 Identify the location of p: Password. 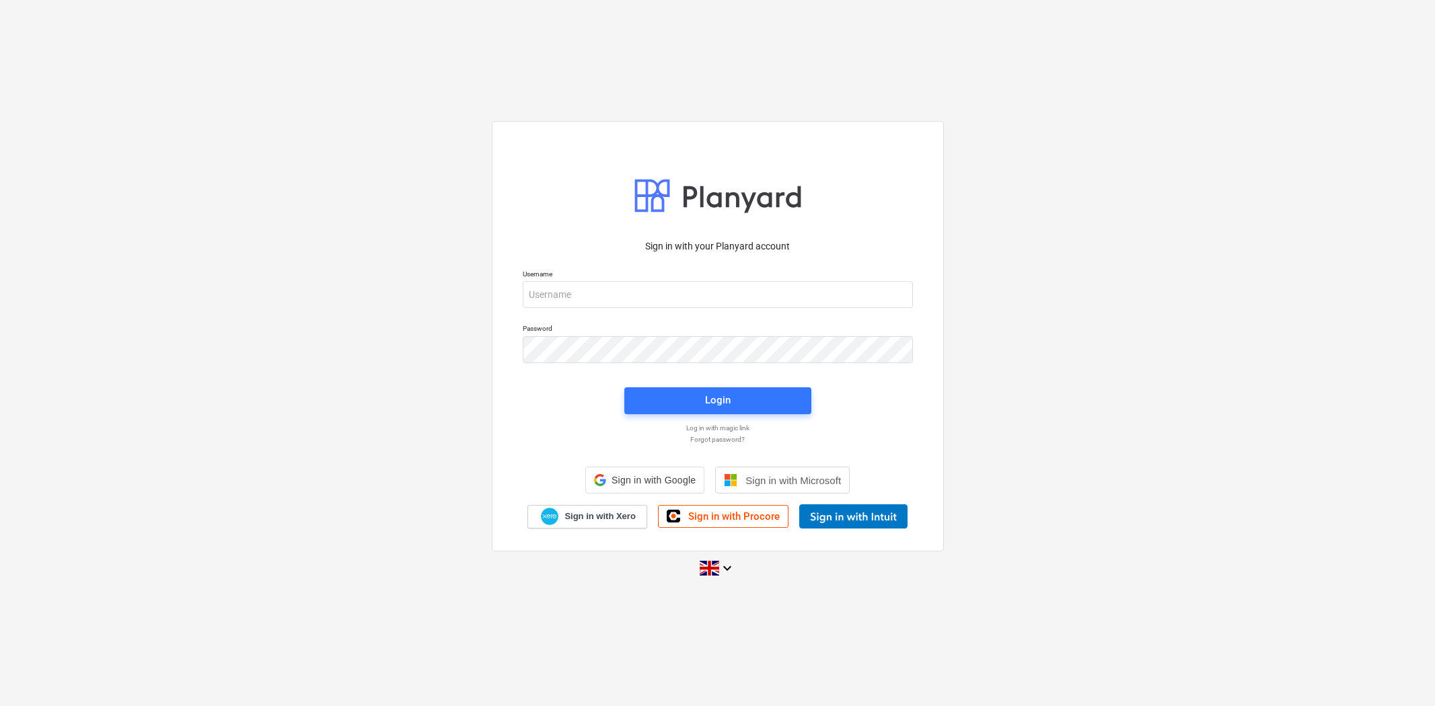
(718, 330).